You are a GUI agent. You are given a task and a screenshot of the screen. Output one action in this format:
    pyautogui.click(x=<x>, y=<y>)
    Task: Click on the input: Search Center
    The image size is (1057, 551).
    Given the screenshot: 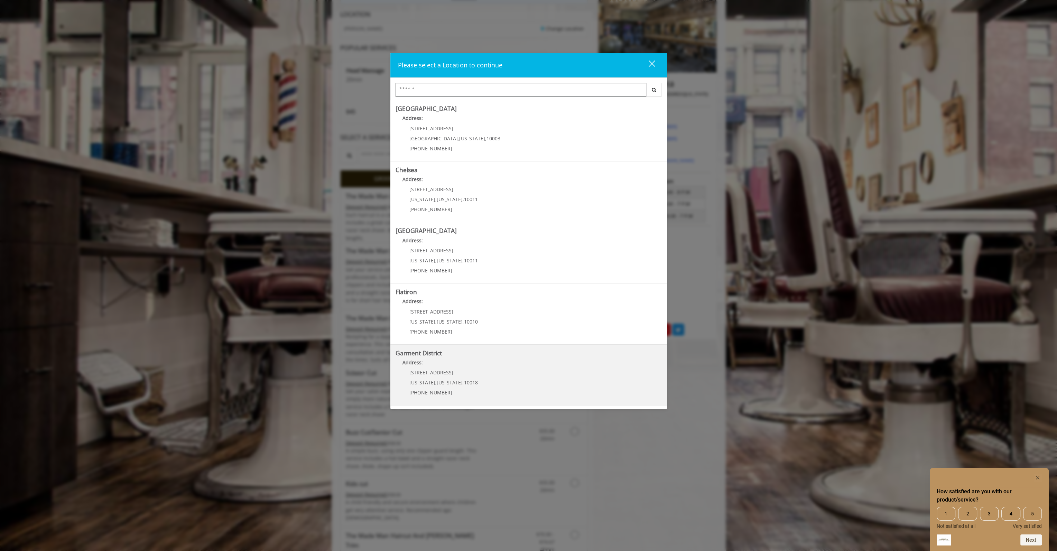 What is the action you would take?
    pyautogui.click(x=521, y=90)
    